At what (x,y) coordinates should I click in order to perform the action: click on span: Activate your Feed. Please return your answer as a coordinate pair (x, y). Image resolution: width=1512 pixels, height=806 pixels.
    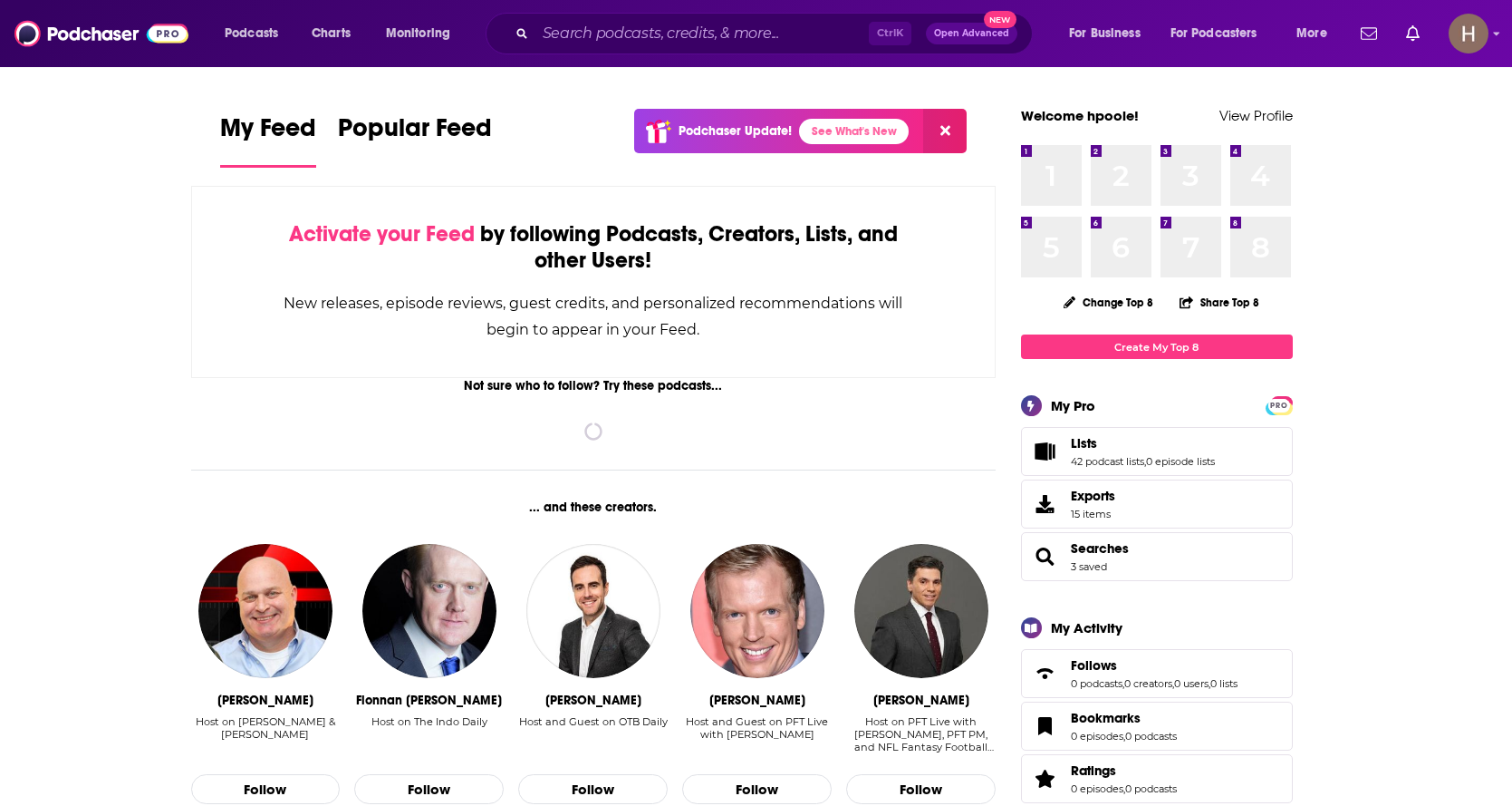
    Looking at the image, I should click on (382, 233).